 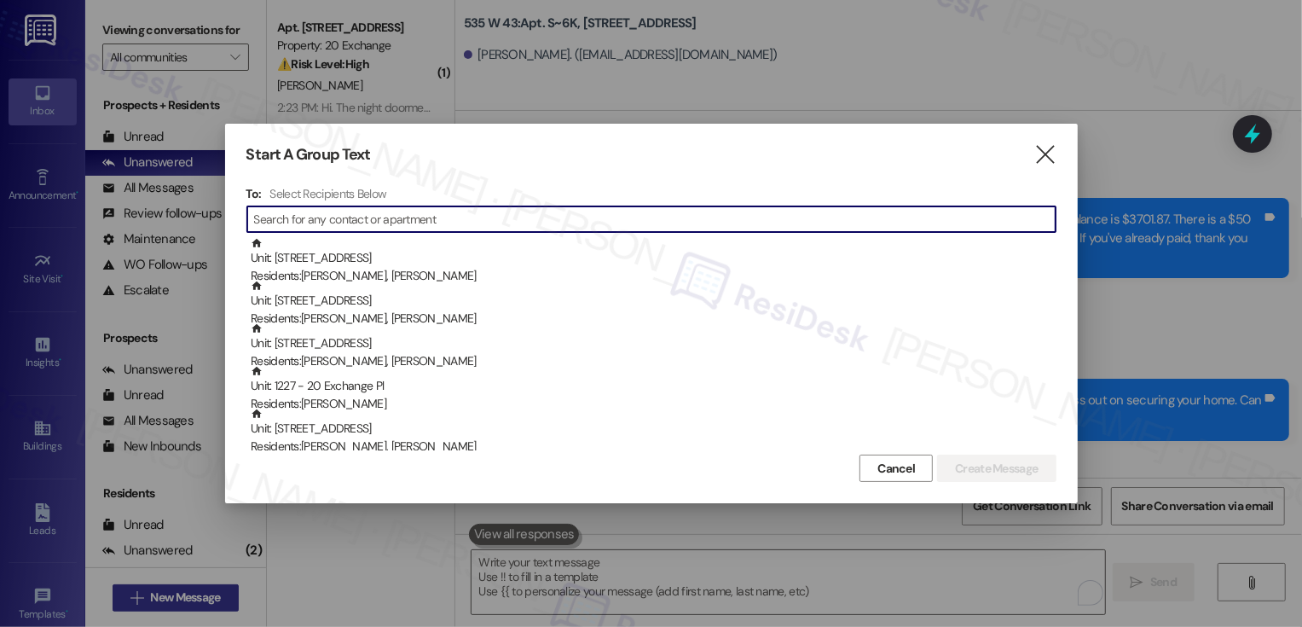 What do you see at coordinates (996, 468) in the screenshot?
I see `button: Create Message` at bounding box center [996, 468].